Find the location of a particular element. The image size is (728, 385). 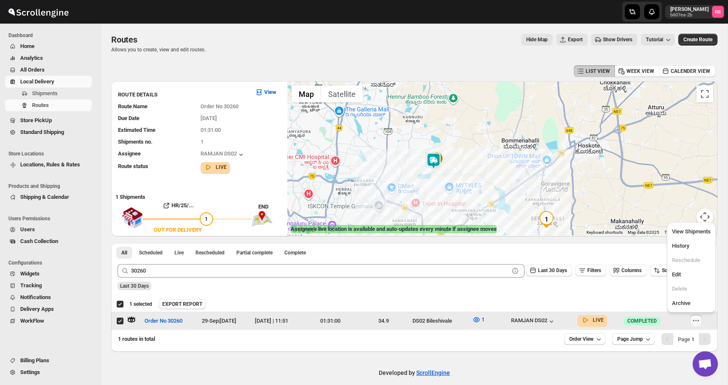

button: Notifications is located at coordinates (48, 298).